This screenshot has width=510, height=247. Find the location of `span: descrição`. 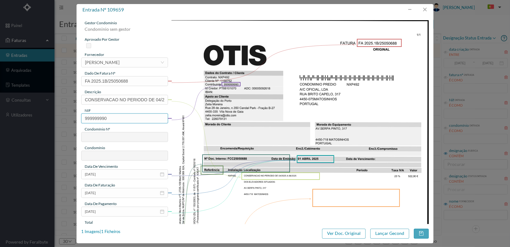

span: descrição is located at coordinates (93, 92).